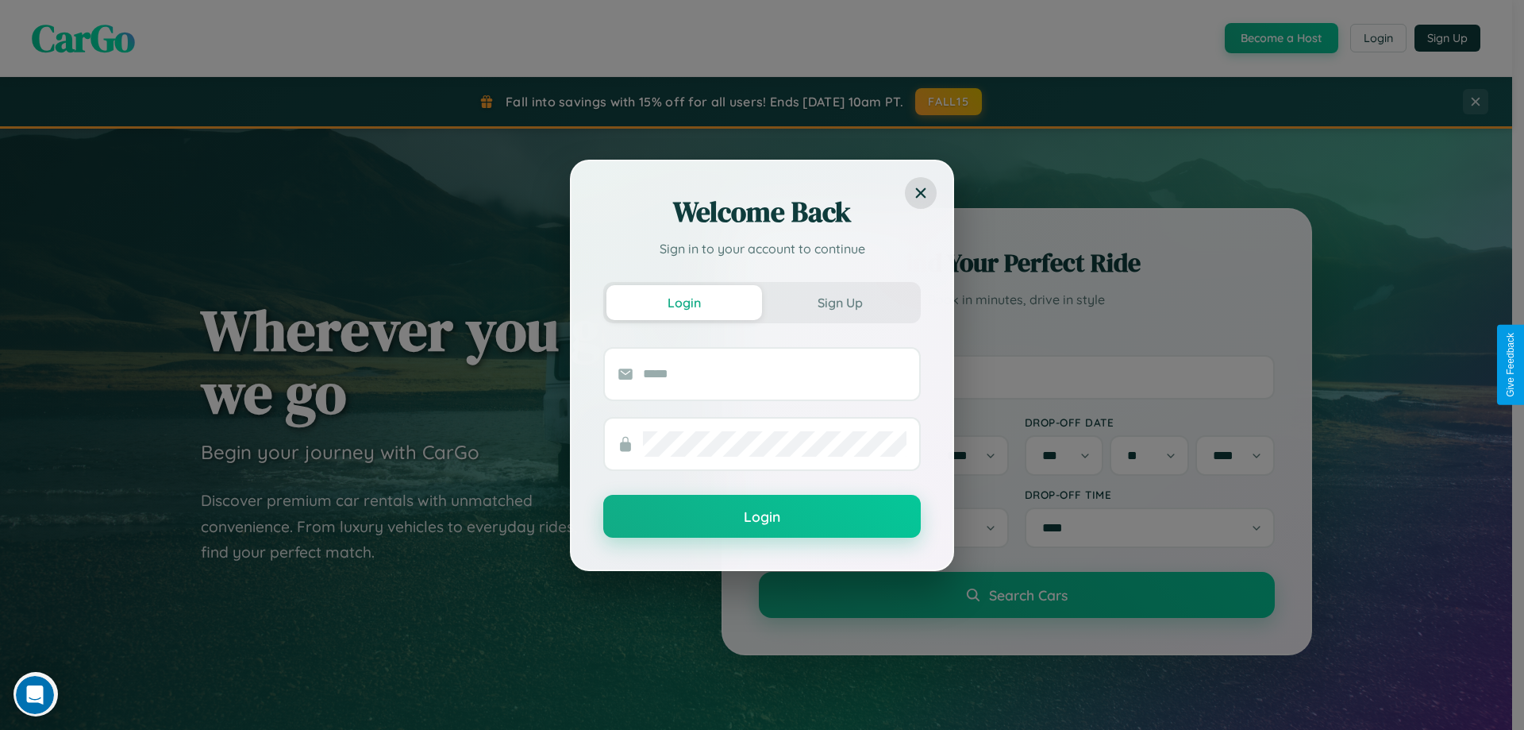  What do you see at coordinates (762, 212) in the screenshot?
I see `h2: Welcome Back` at bounding box center [762, 212].